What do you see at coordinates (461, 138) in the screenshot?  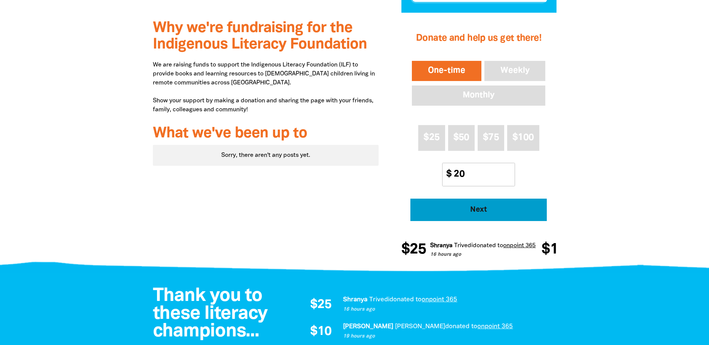 I see `button: $50` at bounding box center [461, 138].